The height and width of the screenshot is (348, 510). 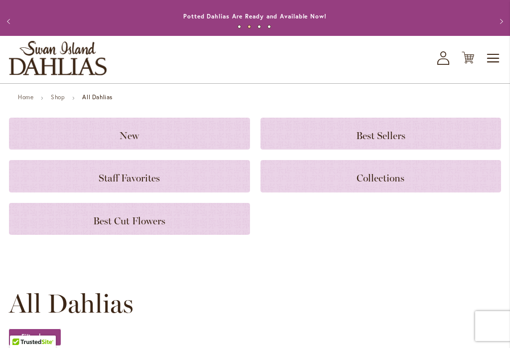 What do you see at coordinates (381, 178) in the screenshot?
I see `span: Collections` at bounding box center [381, 178].